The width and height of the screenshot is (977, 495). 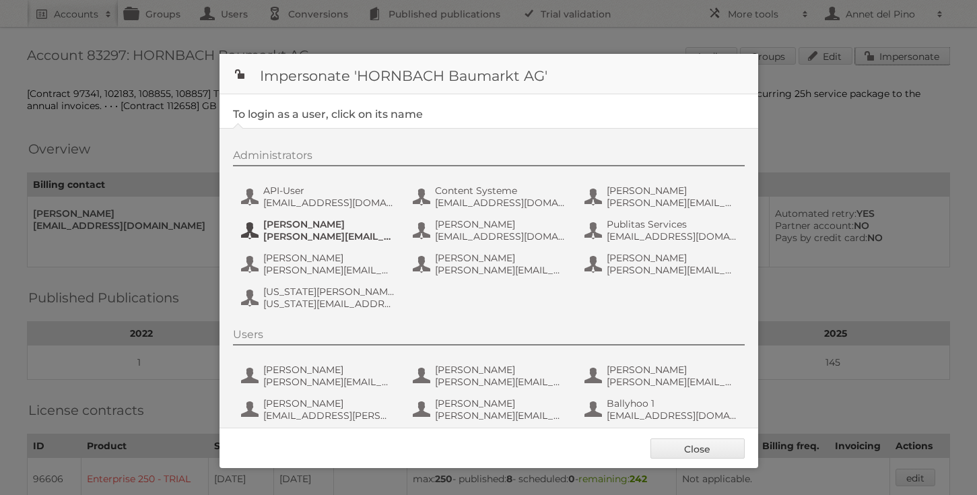 What do you see at coordinates (328, 114) in the screenshot?
I see `legend: To login as a user, click on its name` at bounding box center [328, 114].